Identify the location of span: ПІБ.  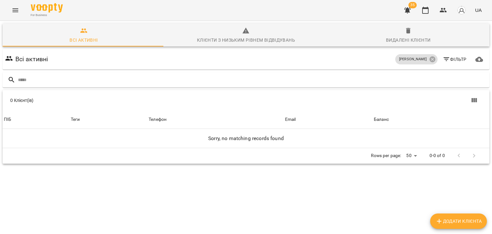
(36, 119).